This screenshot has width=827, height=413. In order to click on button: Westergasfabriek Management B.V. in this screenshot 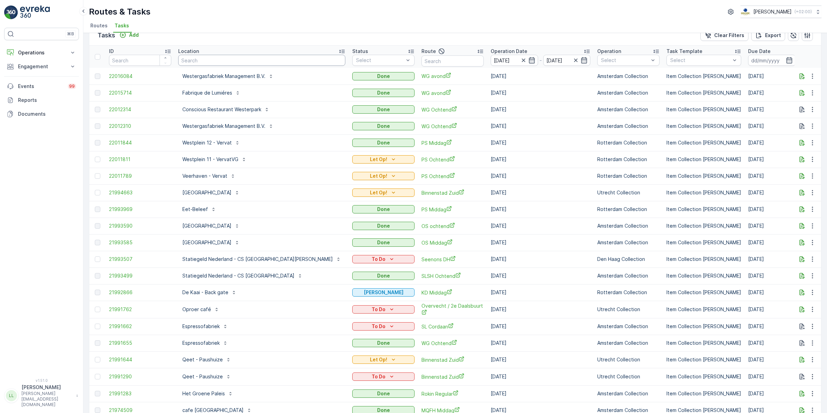, I will do `click(228, 126)`.